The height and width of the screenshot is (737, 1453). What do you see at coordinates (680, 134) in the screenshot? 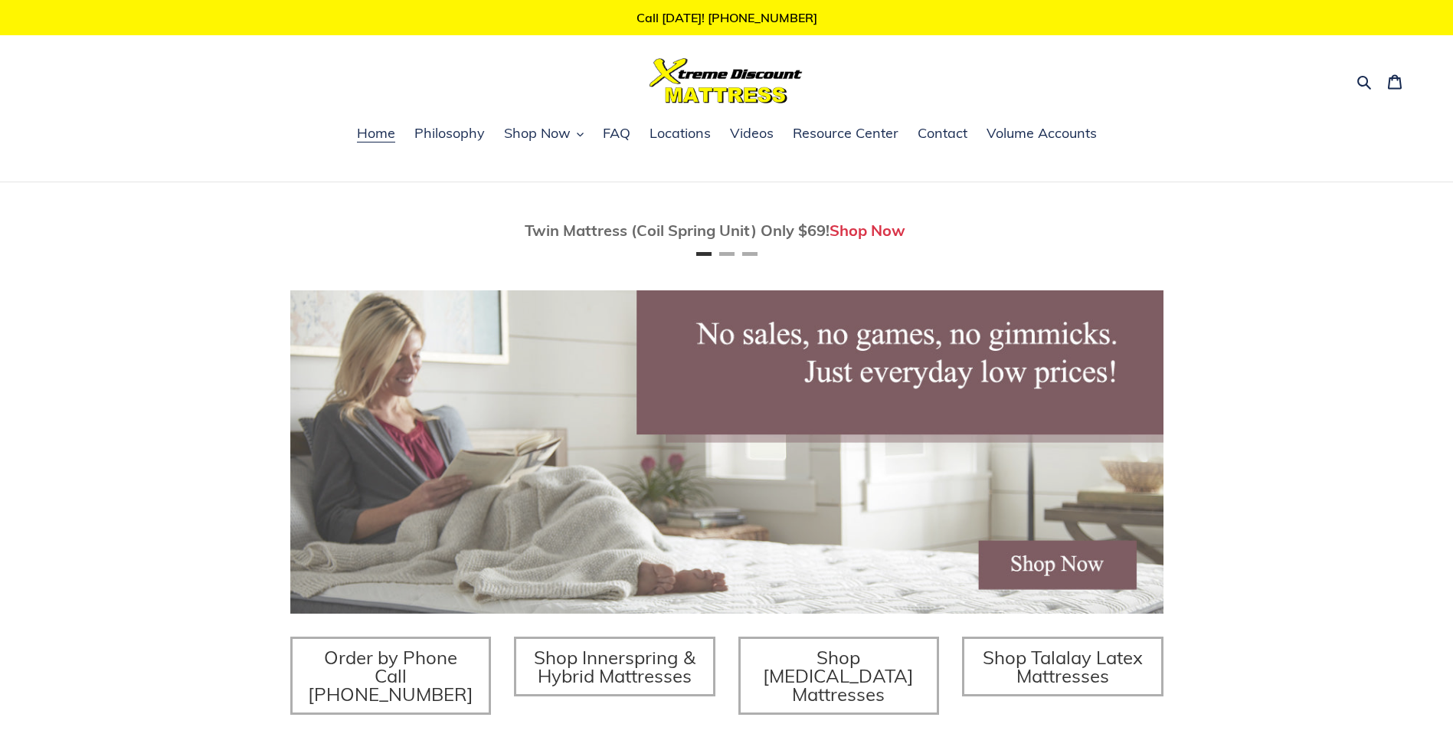
I see `a: Locations` at bounding box center [680, 134].